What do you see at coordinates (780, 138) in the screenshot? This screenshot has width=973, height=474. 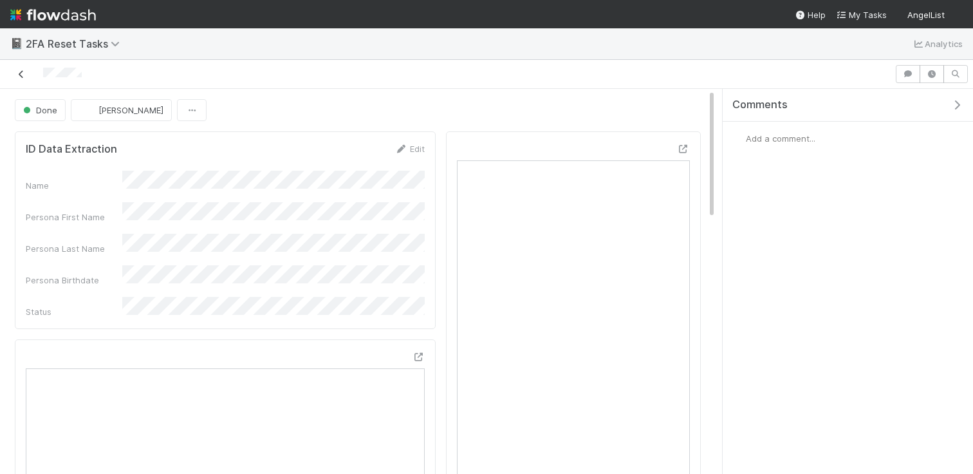 I see `span: Add a comment...` at bounding box center [780, 138].